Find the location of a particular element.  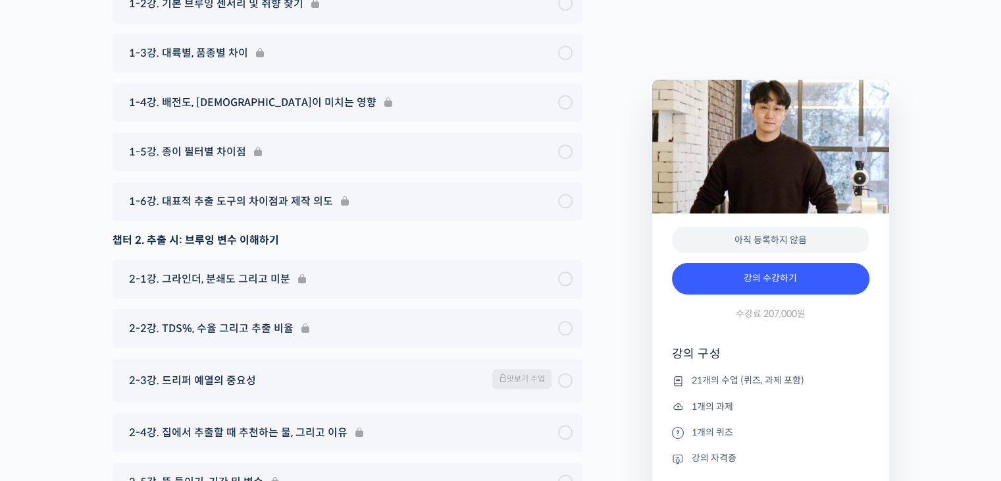

a: 설정 is located at coordinates (211, 388).